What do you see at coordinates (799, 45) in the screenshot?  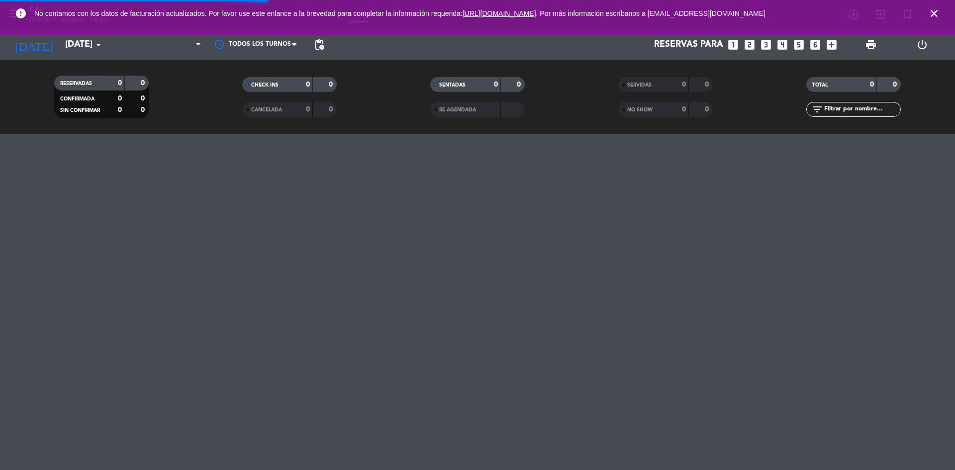 I see `i: looks_5` at bounding box center [799, 45].